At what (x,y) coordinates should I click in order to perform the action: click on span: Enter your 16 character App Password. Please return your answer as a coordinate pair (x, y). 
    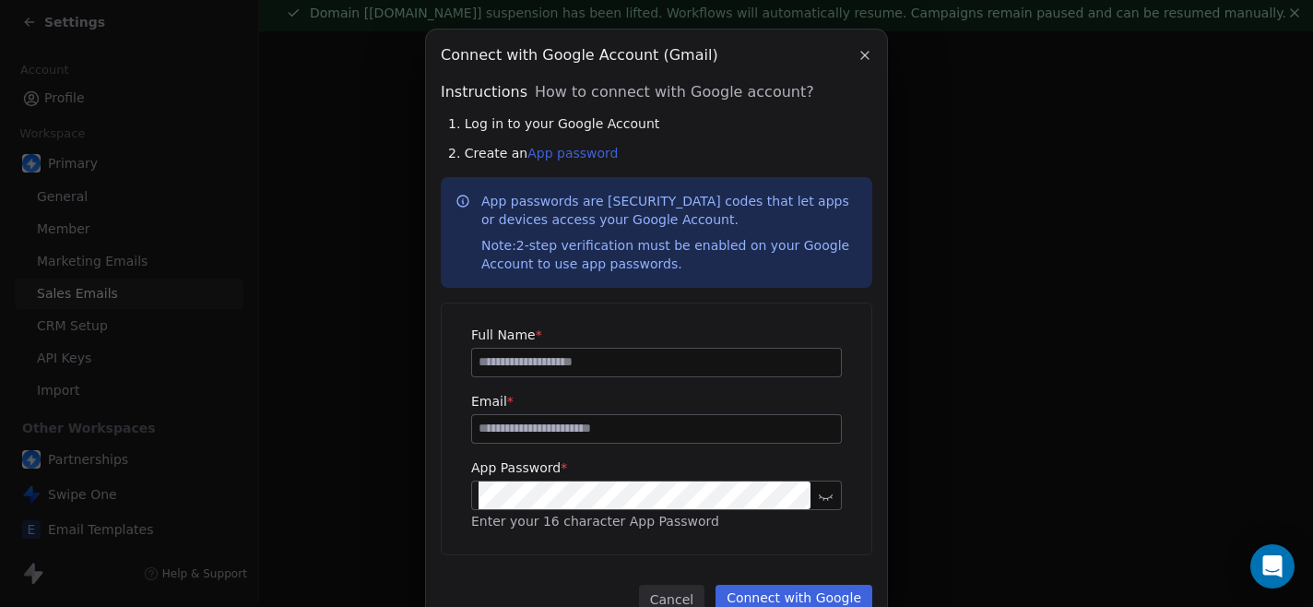
    Looking at the image, I should click on (595, 521).